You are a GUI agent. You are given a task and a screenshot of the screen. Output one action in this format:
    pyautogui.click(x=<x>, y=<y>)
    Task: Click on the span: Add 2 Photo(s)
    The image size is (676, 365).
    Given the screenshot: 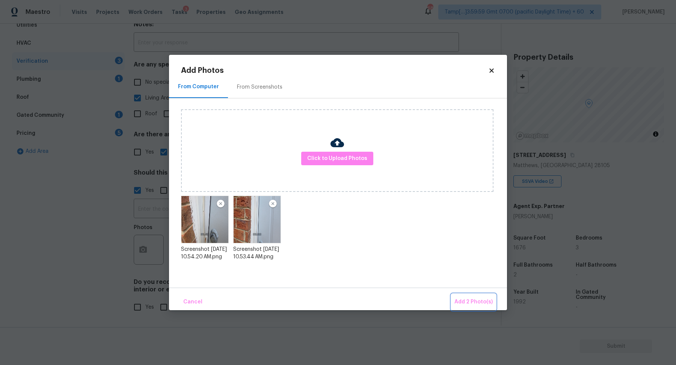 What is the action you would take?
    pyautogui.click(x=474, y=302)
    